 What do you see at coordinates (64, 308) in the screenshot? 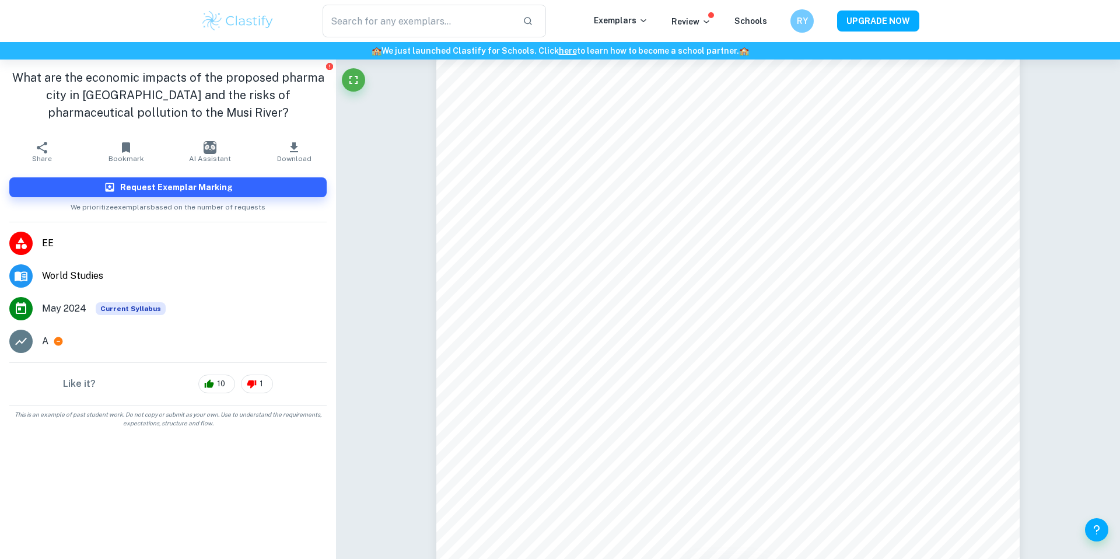
I see `span: May 2024` at bounding box center [64, 308].